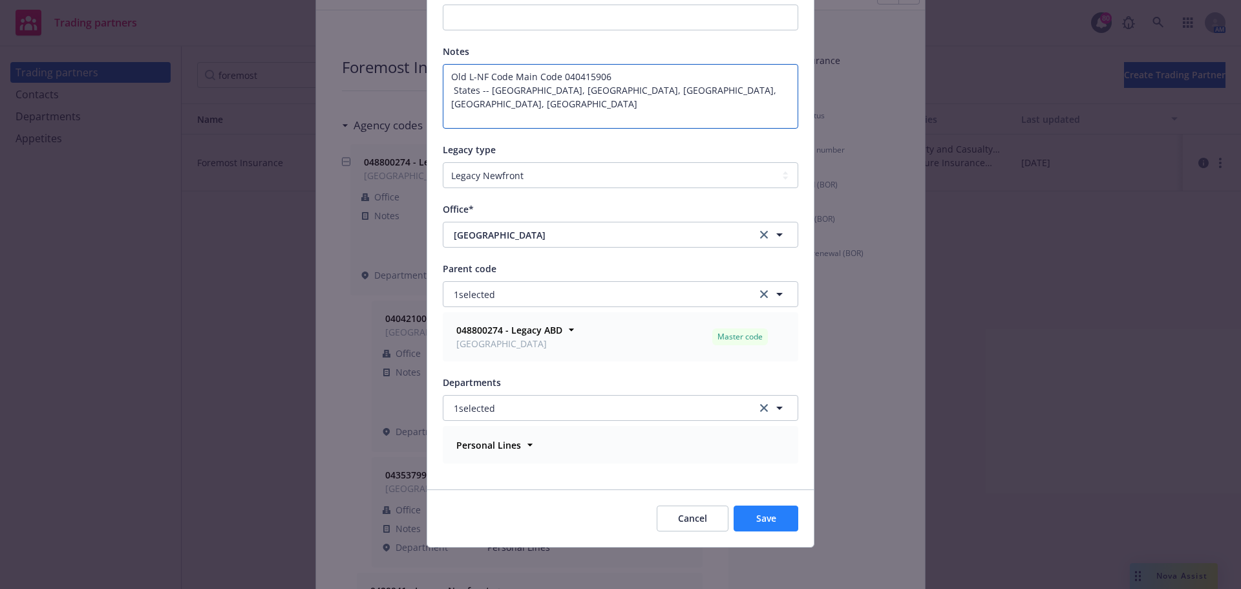 This screenshot has width=1241, height=589. I want to click on button: Cancel, so click(692, 518).